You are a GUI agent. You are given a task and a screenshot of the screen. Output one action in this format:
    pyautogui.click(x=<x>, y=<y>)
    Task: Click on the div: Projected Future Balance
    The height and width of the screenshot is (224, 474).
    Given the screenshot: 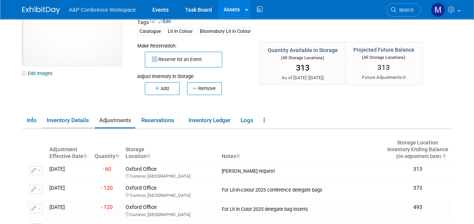 What is the action you would take?
    pyautogui.click(x=384, y=50)
    